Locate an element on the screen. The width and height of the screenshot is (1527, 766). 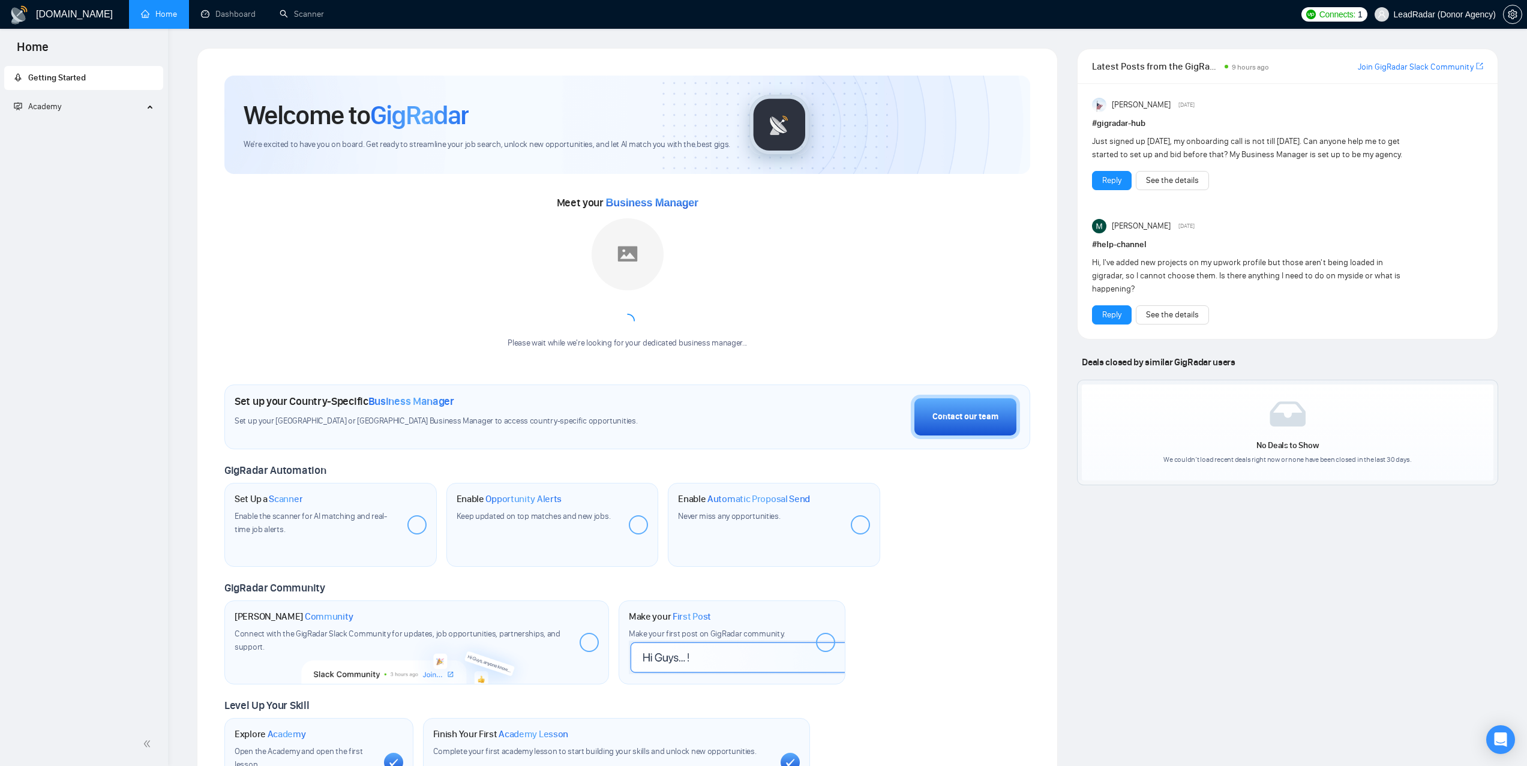
button: Contact our team is located at coordinates (965, 417).